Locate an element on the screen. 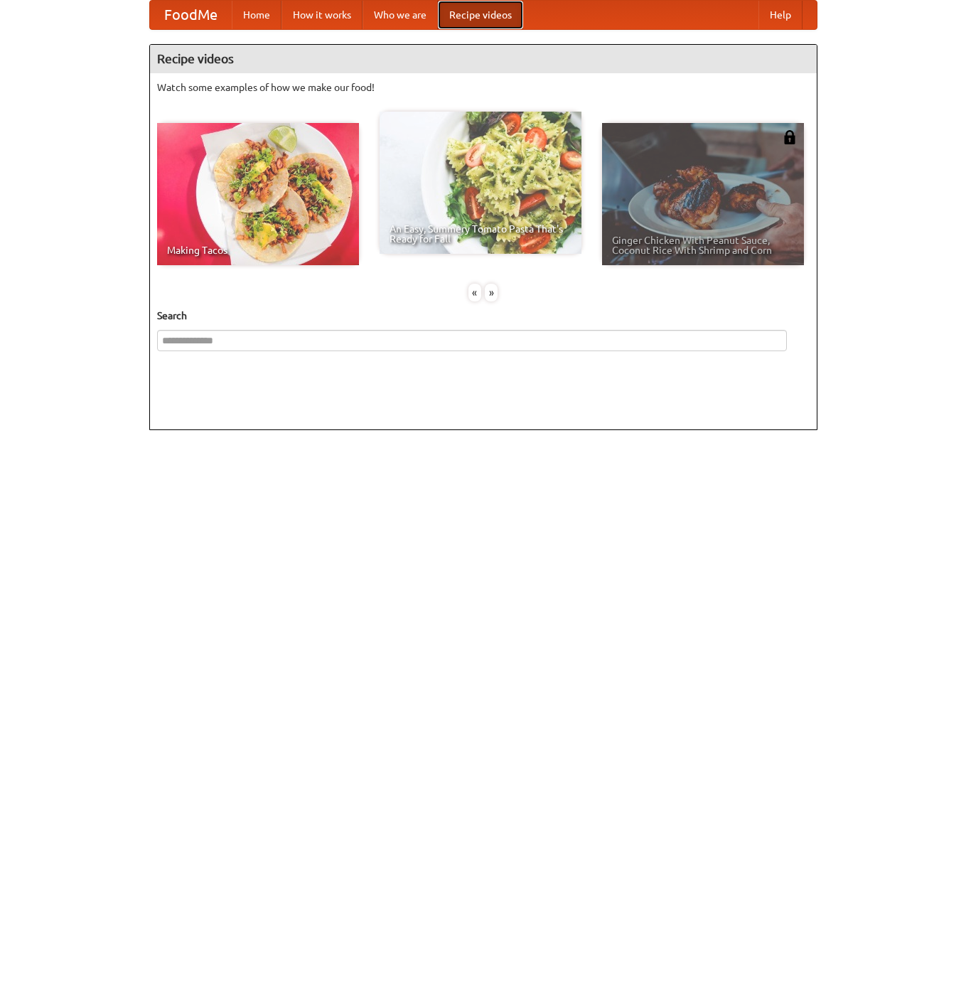 The image size is (966, 1006). a: Home is located at coordinates (257, 15).